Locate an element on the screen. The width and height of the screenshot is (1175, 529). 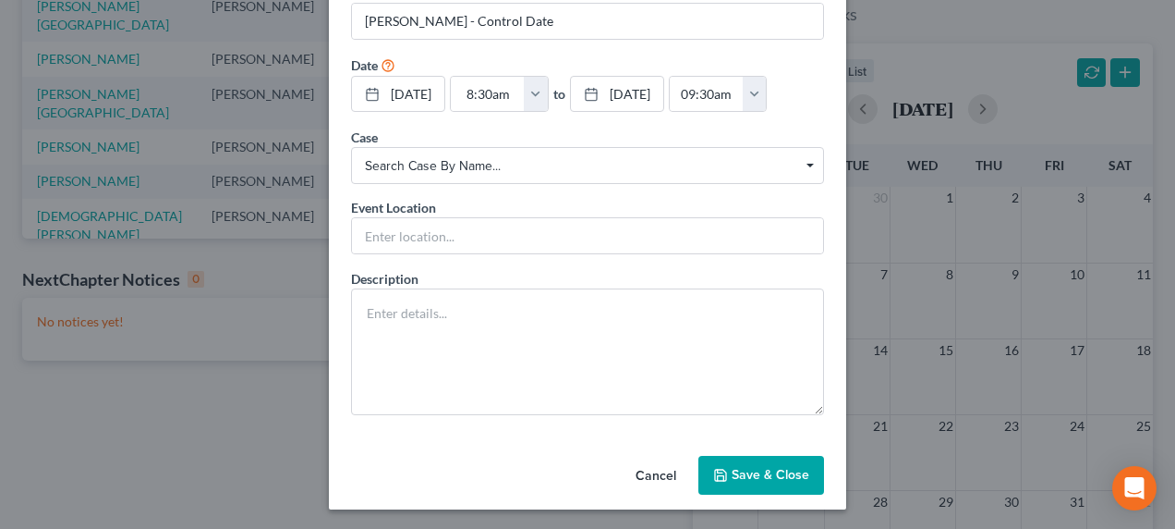
label: Case is located at coordinates (364, 137).